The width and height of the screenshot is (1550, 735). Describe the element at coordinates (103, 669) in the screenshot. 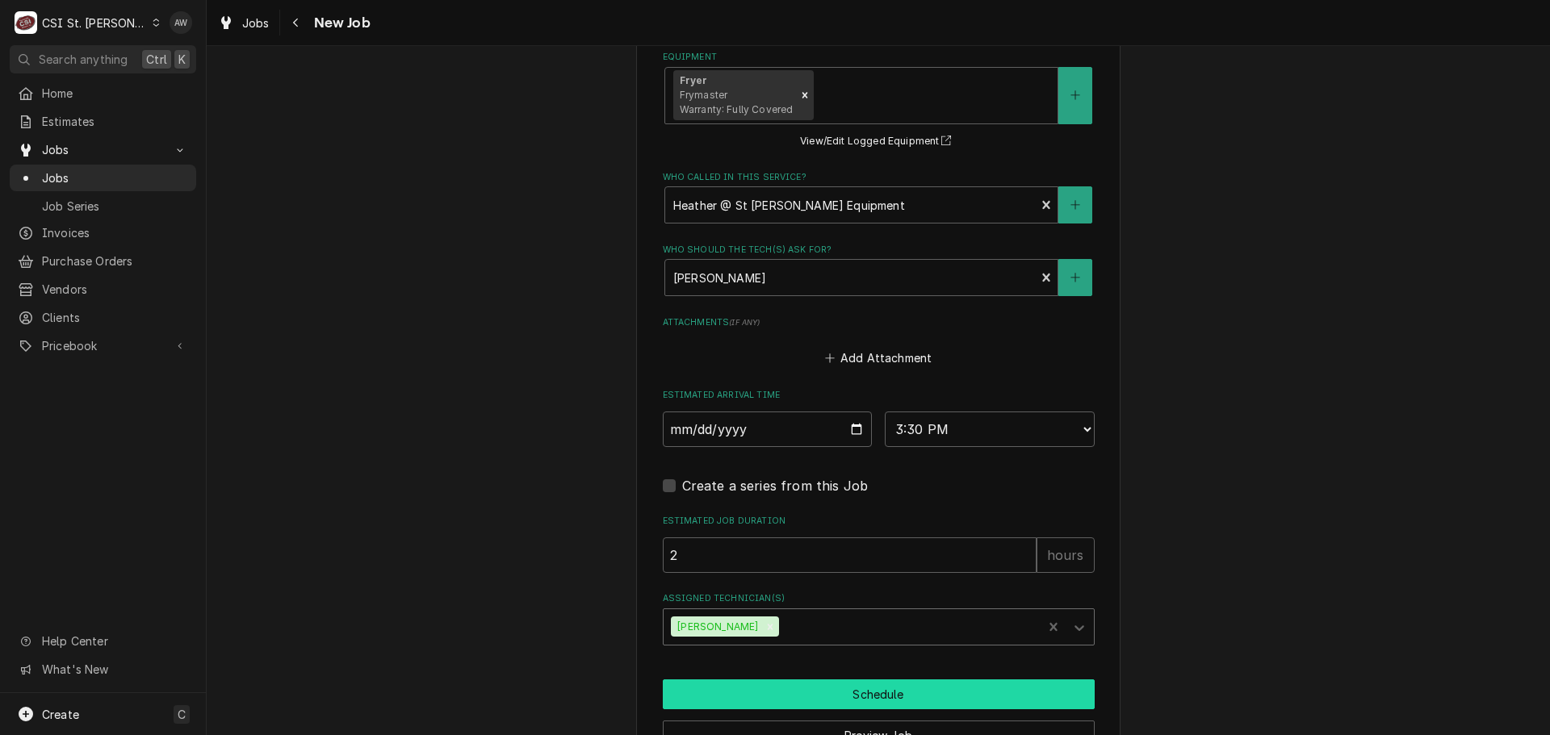

I see `a: Go to What's New` at that location.